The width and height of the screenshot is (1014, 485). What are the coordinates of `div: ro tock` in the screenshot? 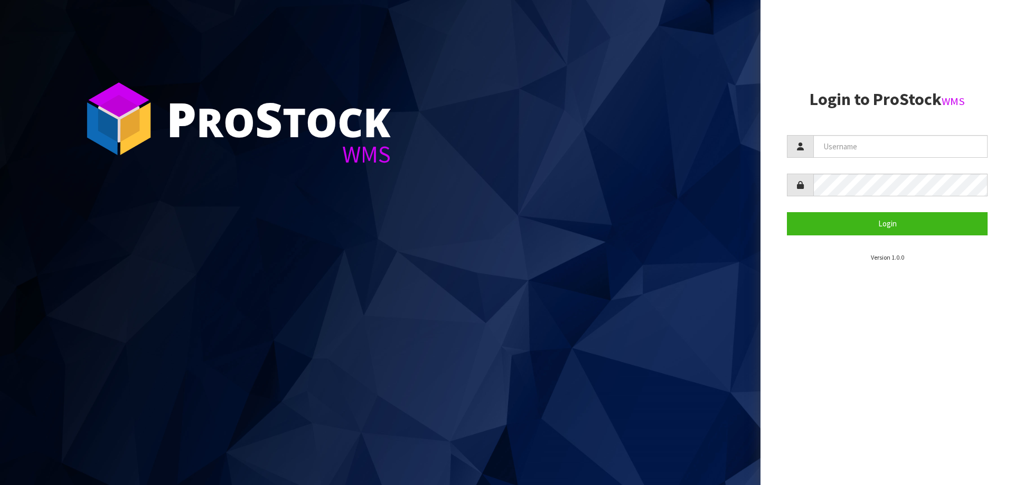 It's located at (278, 119).